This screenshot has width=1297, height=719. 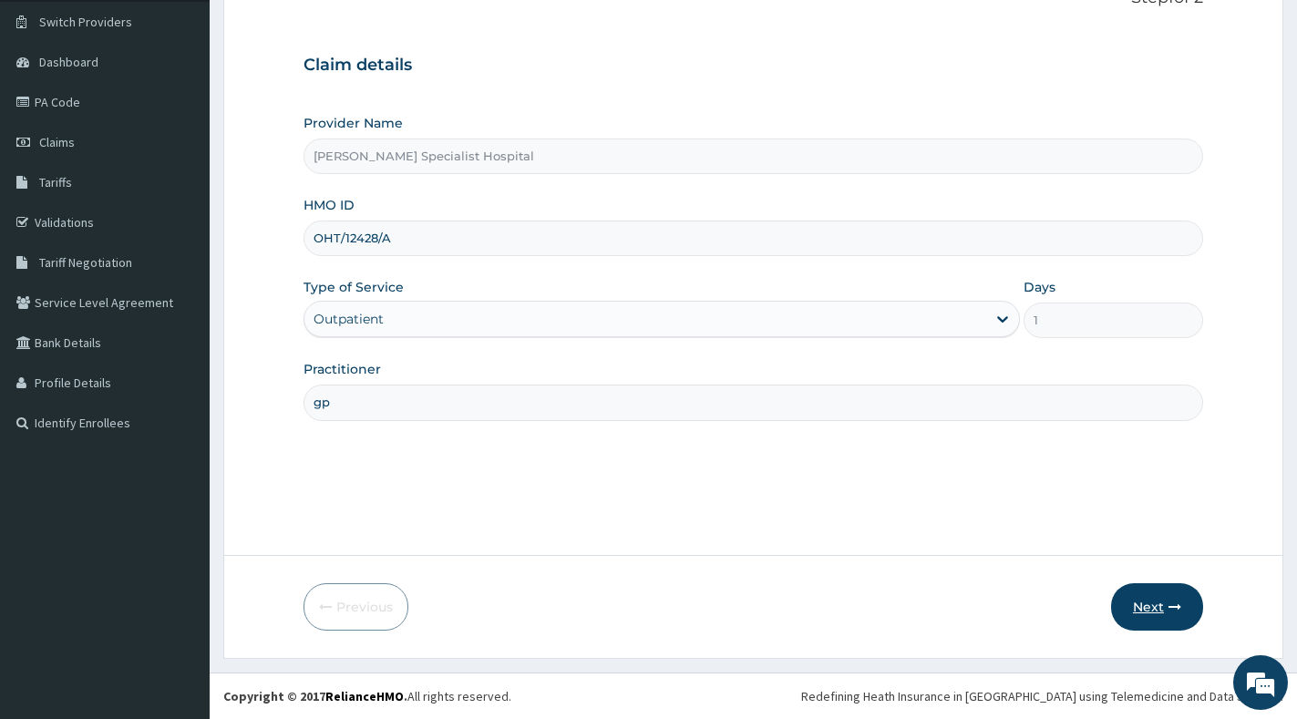 I want to click on div: Outpatient, so click(x=348, y=319).